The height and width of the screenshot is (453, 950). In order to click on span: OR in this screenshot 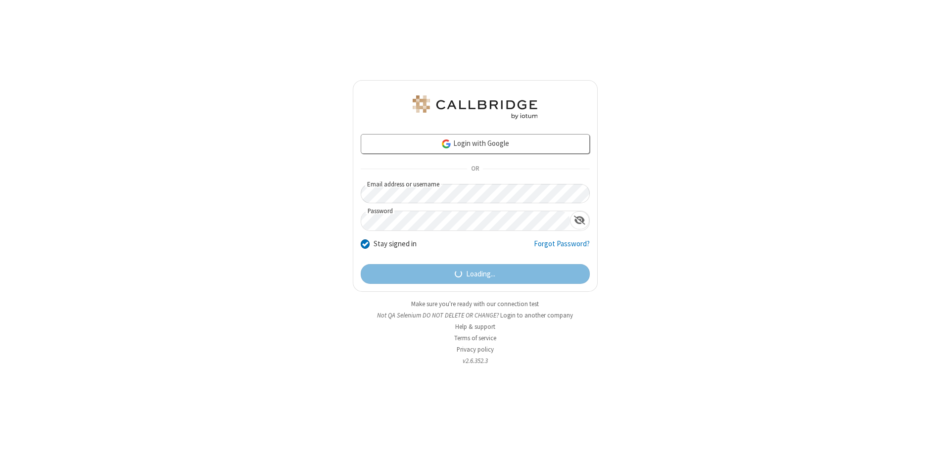, I will do `click(475, 169)`.